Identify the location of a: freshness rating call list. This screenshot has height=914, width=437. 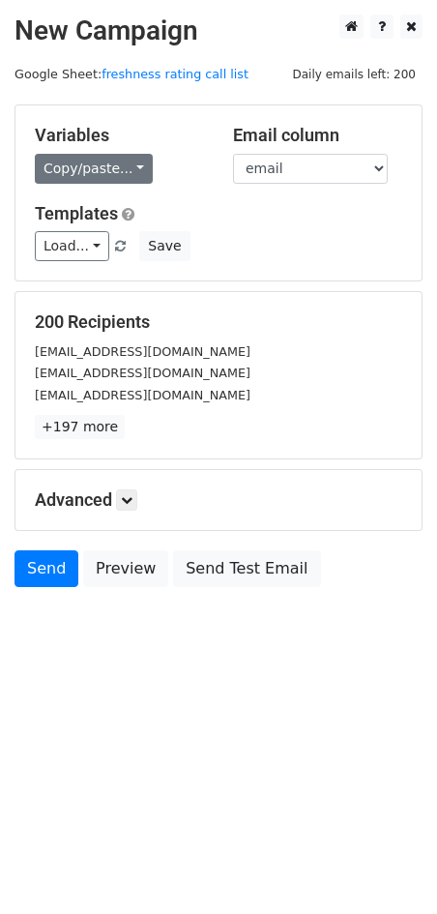
(175, 74).